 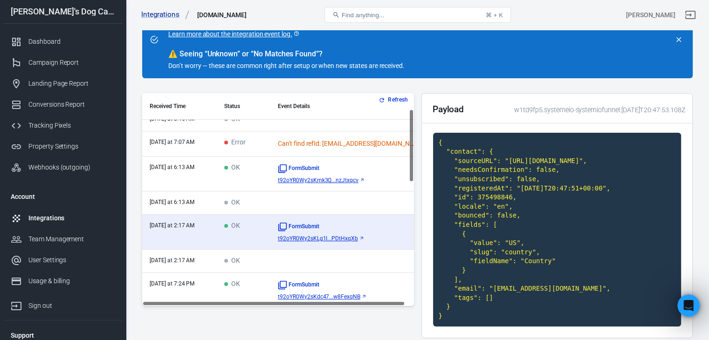 What do you see at coordinates (363, 15) in the screenshot?
I see `span: Find anything...` at bounding box center [363, 15].